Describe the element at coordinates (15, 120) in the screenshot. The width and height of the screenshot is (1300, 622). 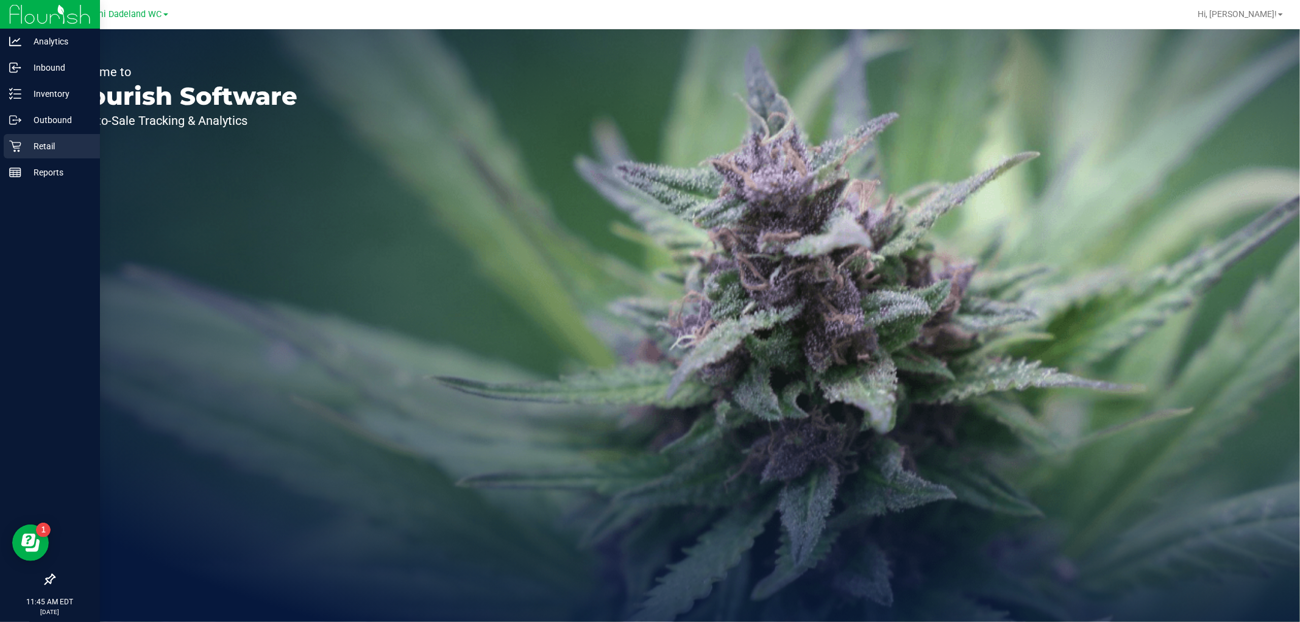
I see `inline-svg: Outbound` at that location.